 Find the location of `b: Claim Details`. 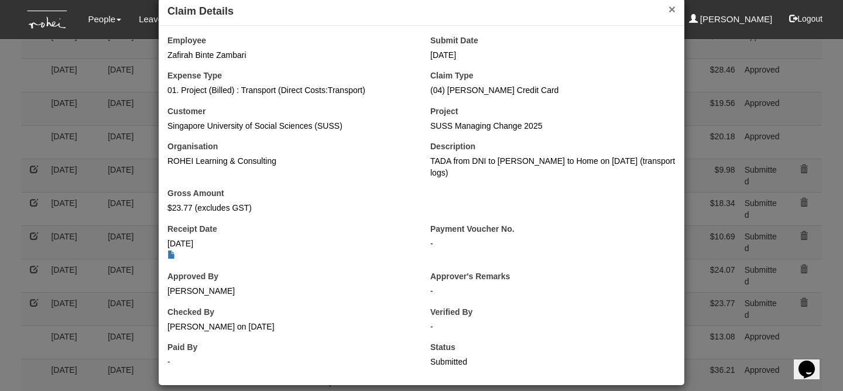

b: Claim Details is located at coordinates (200, 11).